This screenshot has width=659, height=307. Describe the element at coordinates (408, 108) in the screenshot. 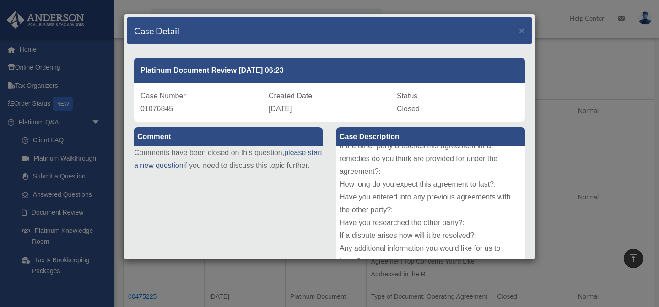

I see `span: Closed` at that location.